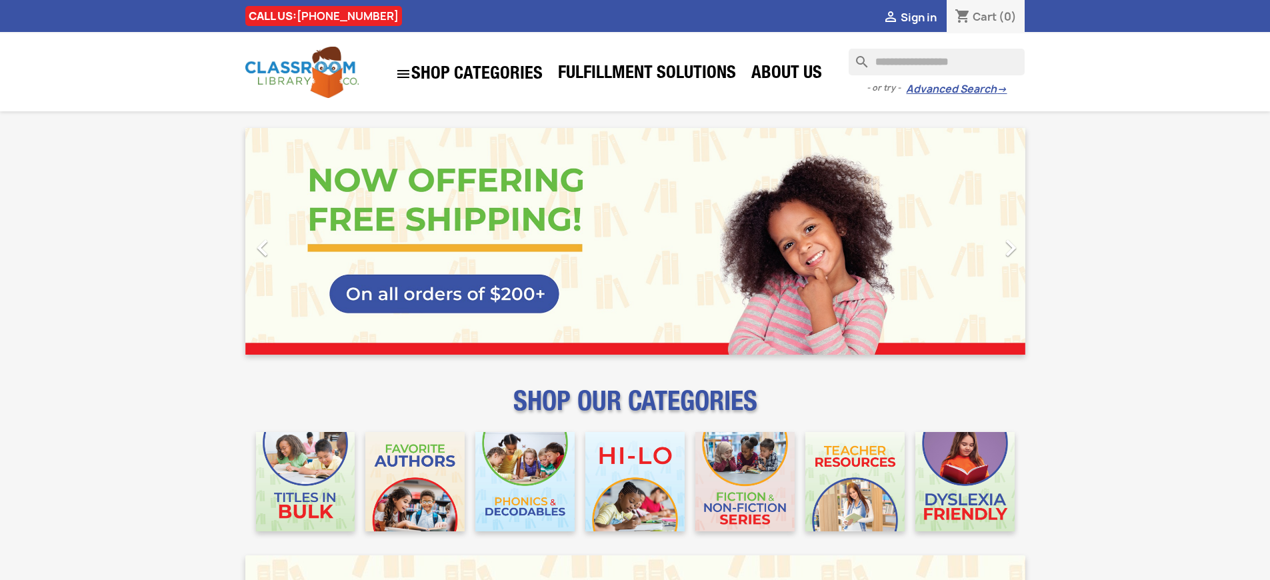 The height and width of the screenshot is (580, 1270). Describe the element at coordinates (635, 241) in the screenshot. I see `ul: Carousel container` at that location.